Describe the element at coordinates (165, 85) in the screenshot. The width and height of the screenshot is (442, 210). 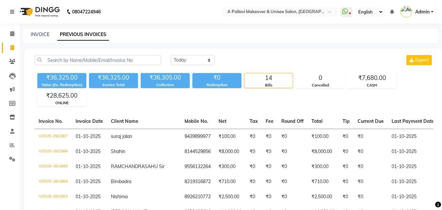
I see `div: Collection` at that location.